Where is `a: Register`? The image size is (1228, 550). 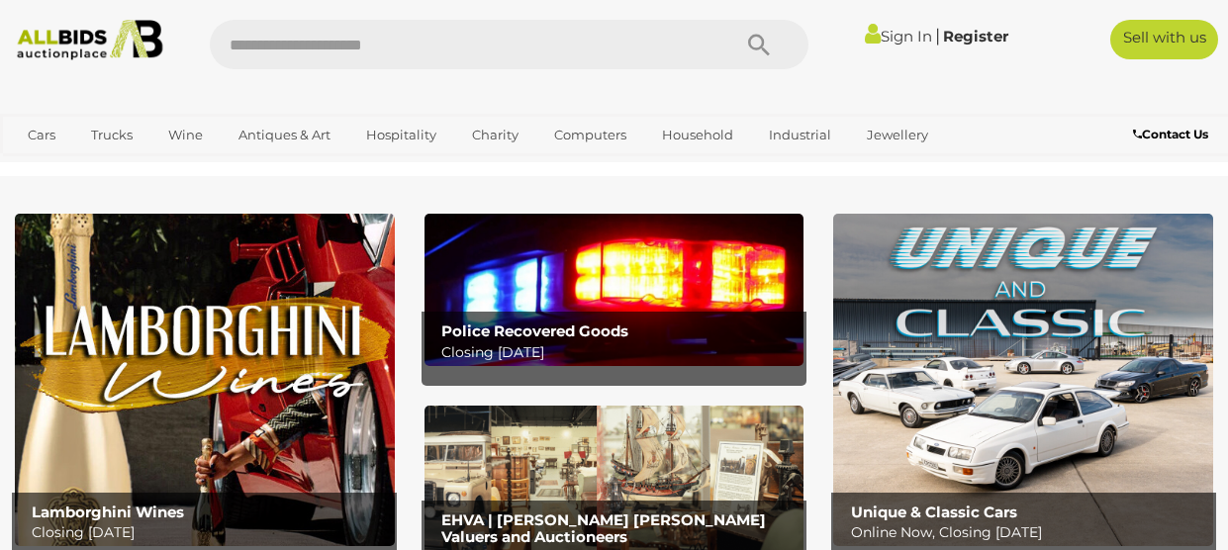
a: Register is located at coordinates (976, 36).